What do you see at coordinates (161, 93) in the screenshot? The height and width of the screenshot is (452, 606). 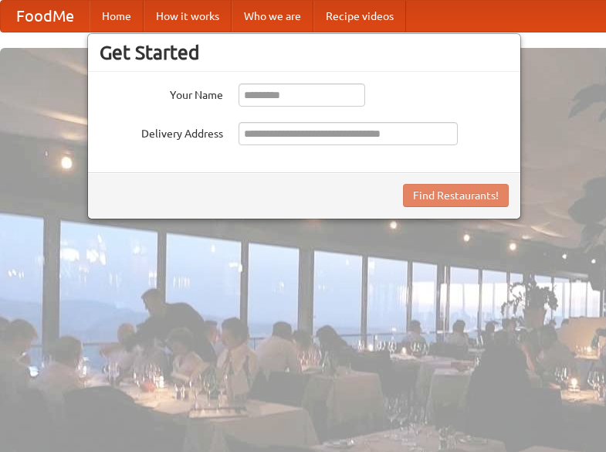 I see `label: Your Name` at bounding box center [161, 93].